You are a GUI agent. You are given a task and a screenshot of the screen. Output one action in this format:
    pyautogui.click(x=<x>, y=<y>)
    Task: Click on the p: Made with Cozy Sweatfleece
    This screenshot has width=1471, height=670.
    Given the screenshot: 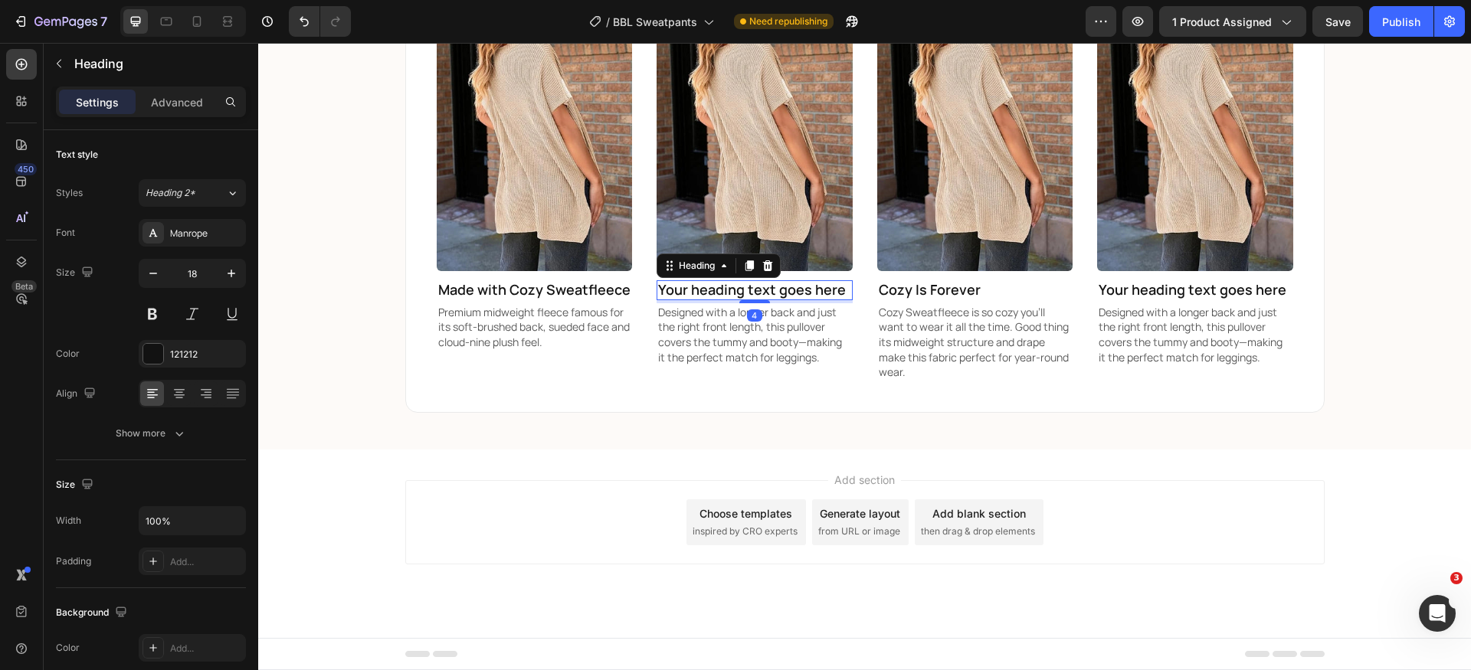 What is the action you would take?
    pyautogui.click(x=277, y=247)
    